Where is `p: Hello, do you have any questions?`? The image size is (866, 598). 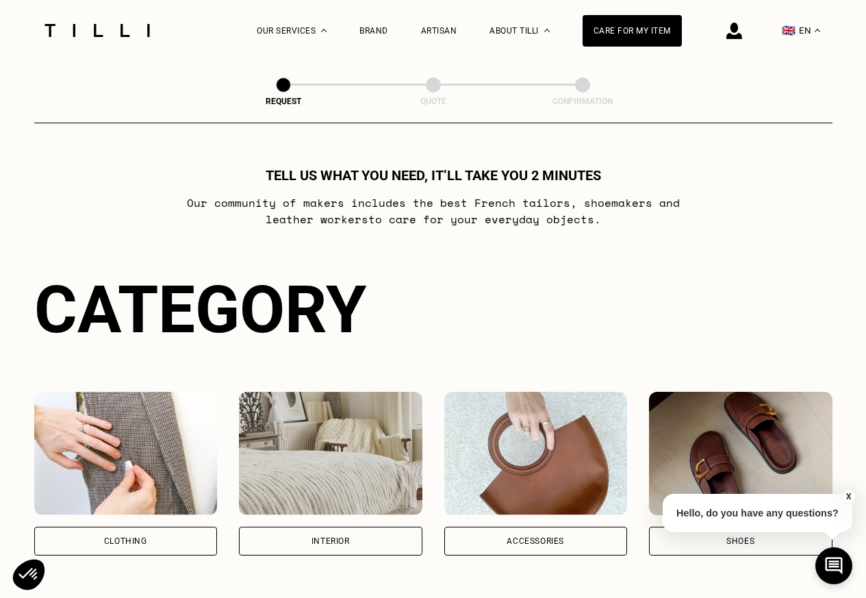 p: Hello, do you have any questions? is located at coordinates (757, 513).